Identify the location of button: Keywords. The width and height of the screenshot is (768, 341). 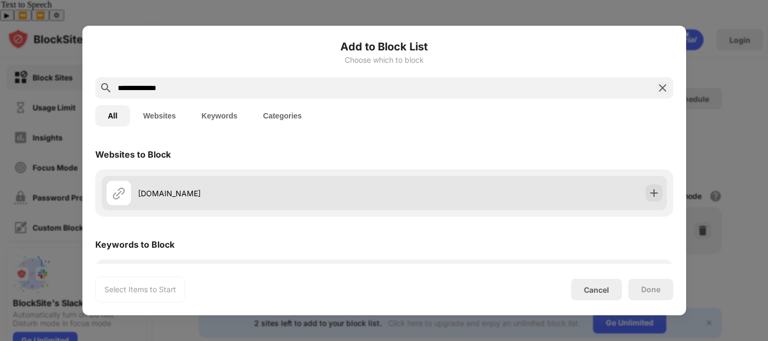
(220, 116).